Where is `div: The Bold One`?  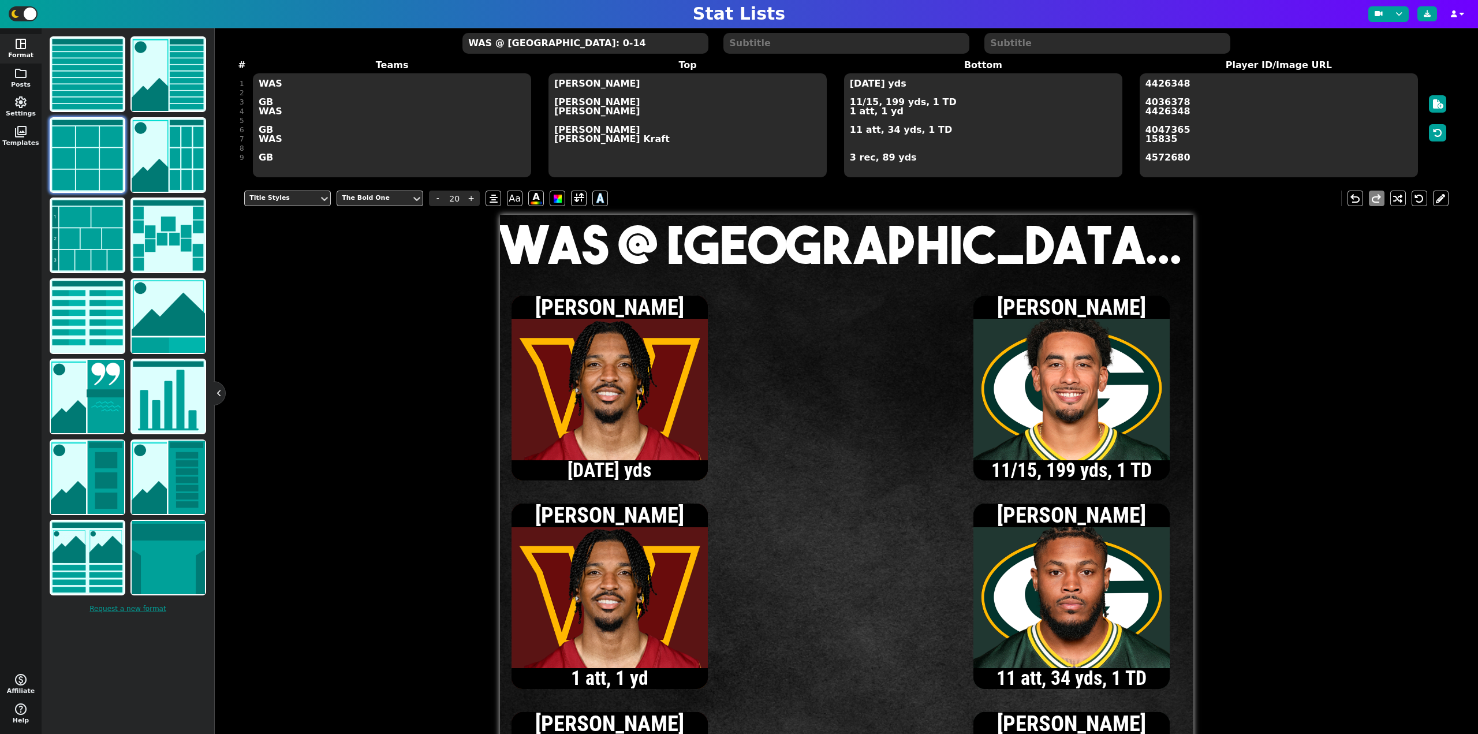
div: The Bold One is located at coordinates (374, 198).